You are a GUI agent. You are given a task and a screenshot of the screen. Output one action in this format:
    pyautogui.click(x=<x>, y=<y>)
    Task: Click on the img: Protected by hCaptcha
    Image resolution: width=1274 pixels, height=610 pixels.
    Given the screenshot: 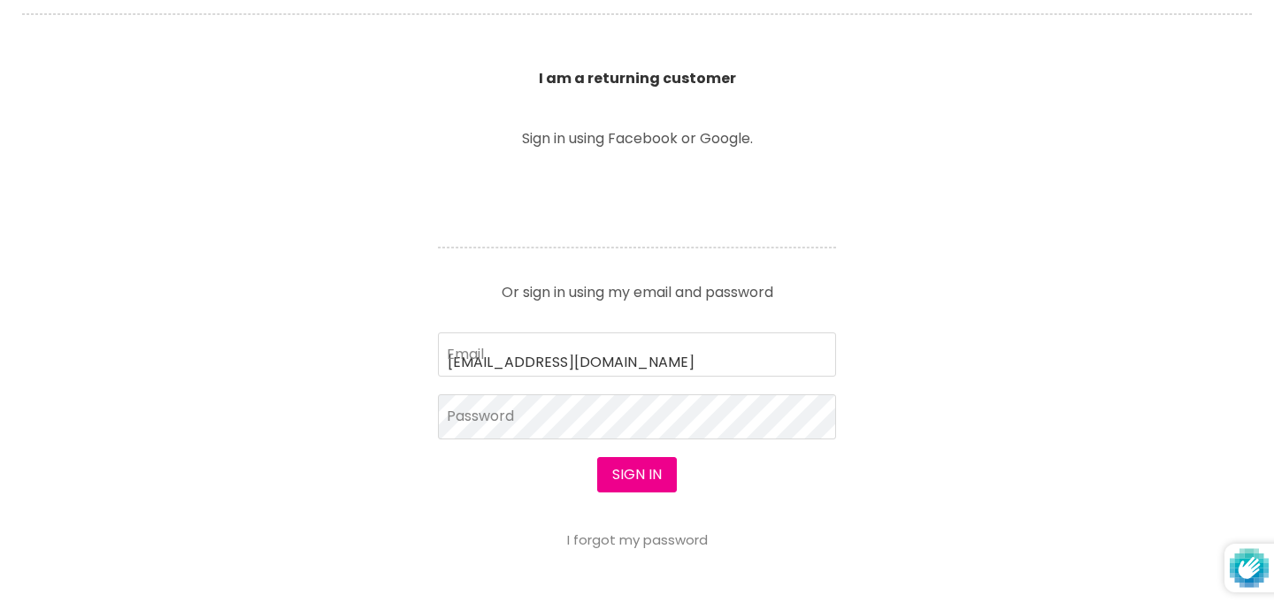 What is the action you would take?
    pyautogui.click(x=1249, y=568)
    